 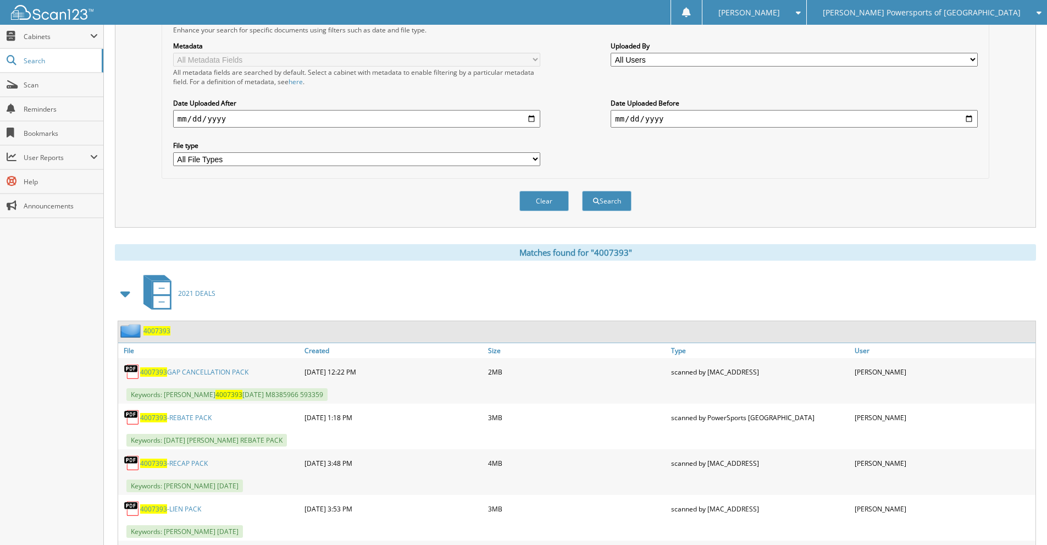 What do you see at coordinates (174, 463) in the screenshot?
I see `a: 4007393-RECAP PACK` at bounding box center [174, 463].